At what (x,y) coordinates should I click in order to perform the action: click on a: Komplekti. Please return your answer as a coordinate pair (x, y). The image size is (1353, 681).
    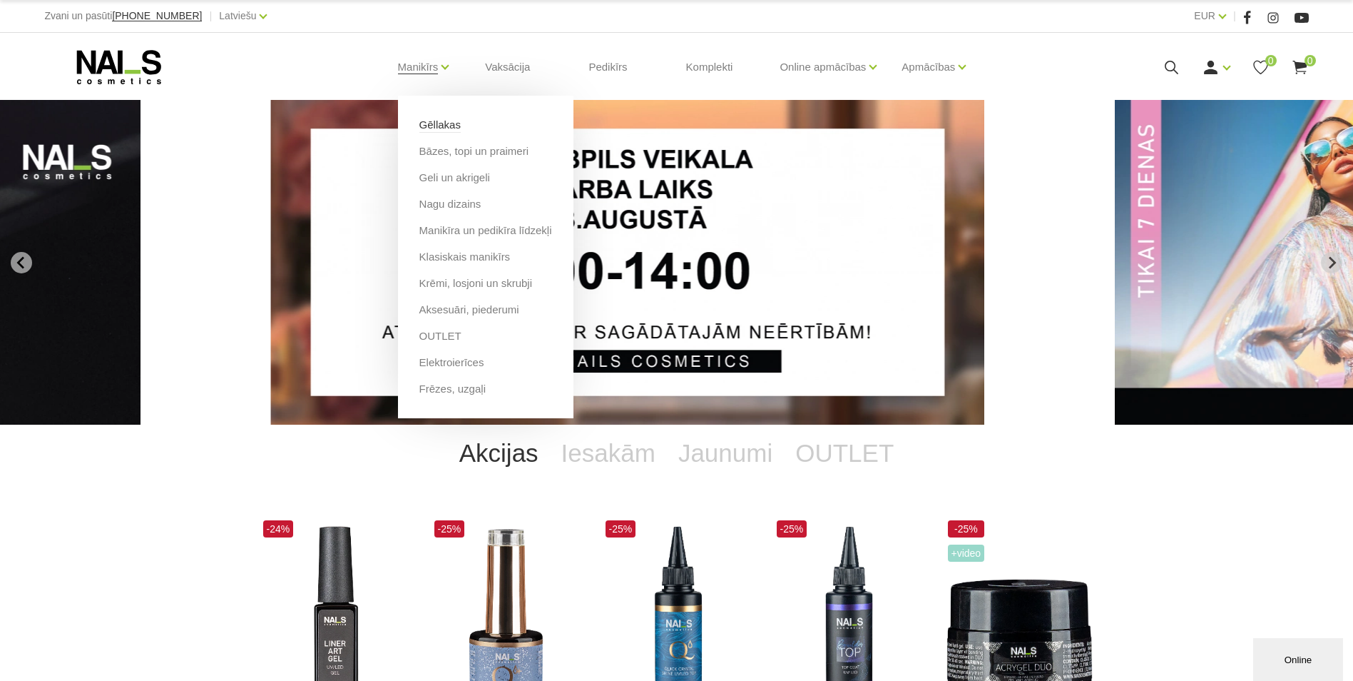
    Looking at the image, I should click on (710, 67).